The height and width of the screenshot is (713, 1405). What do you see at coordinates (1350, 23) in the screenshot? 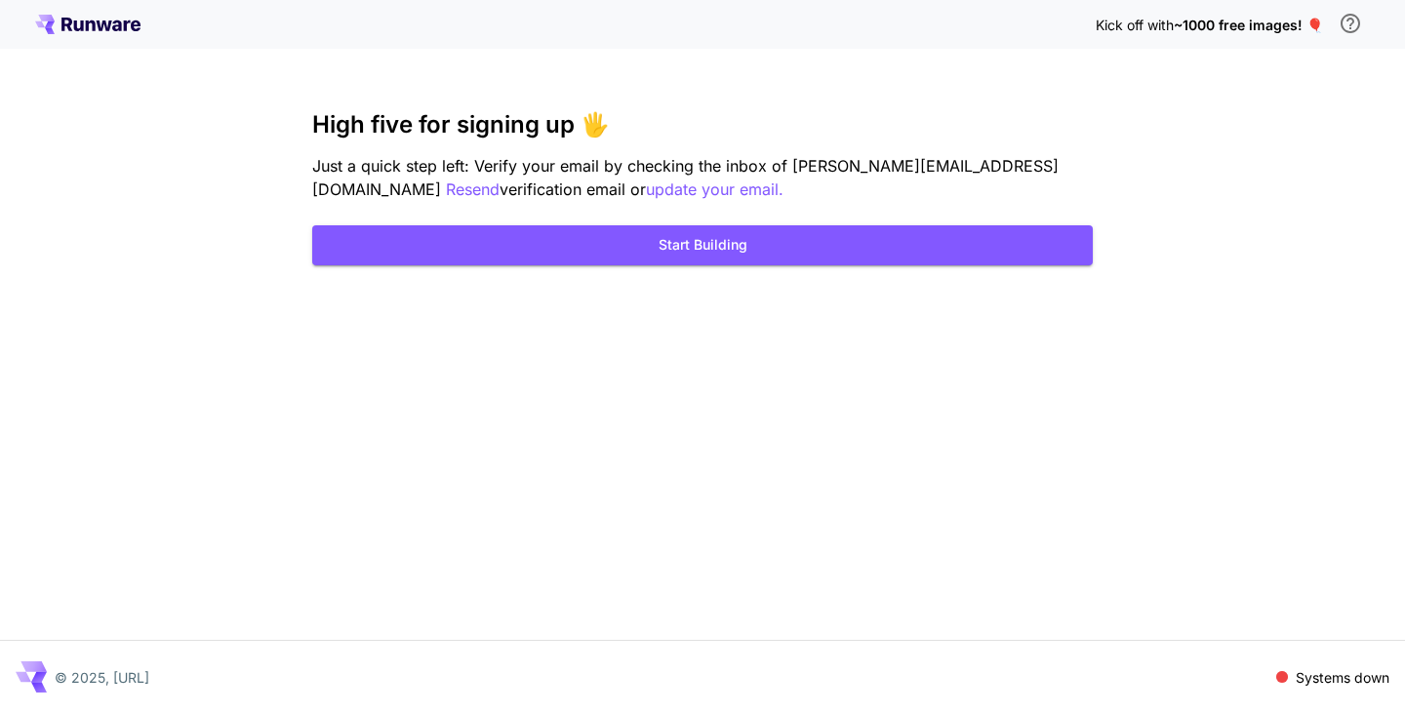
I see `button: In order to qualify for free credit, you need to sign up with a business email address and click ...` at bounding box center [1350, 23].